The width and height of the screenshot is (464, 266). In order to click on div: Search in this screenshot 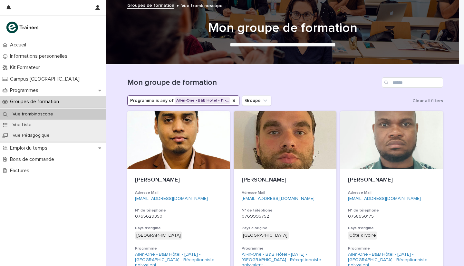, I will do `click(412, 82)`.